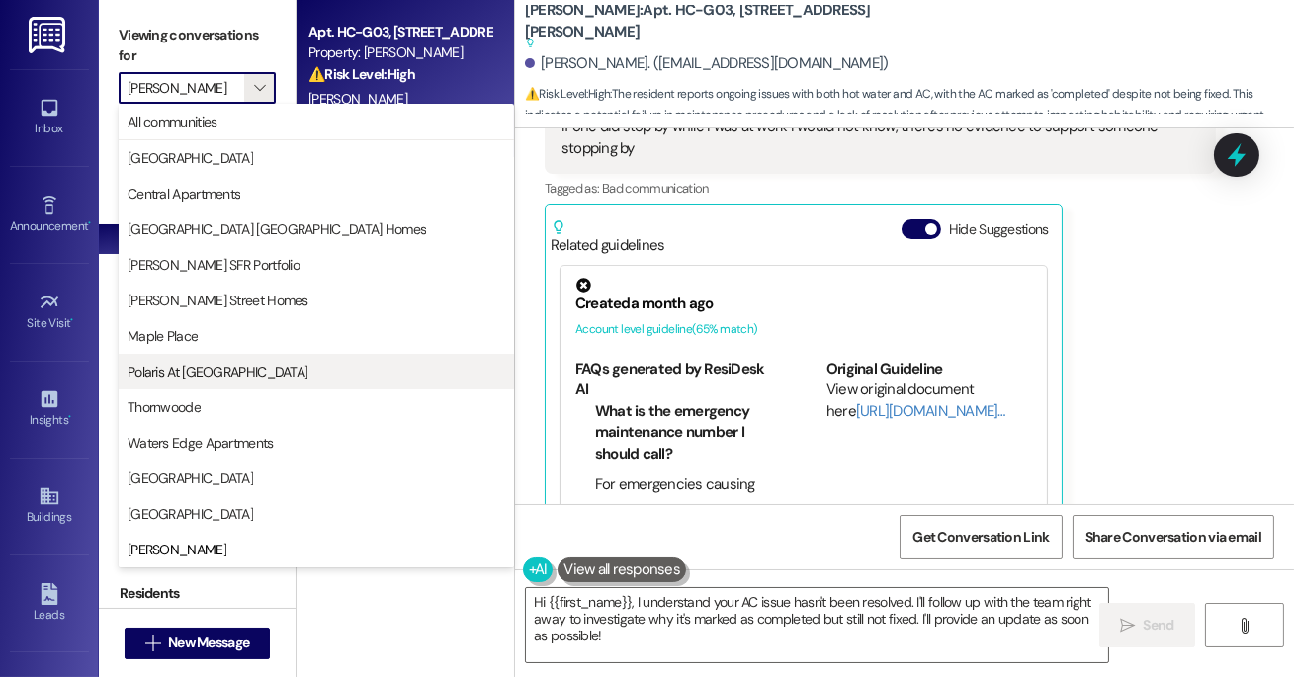 This screenshot has height=677, width=1294. What do you see at coordinates (804, 303) in the screenshot?
I see `div: Created a month ago` at bounding box center [804, 303].